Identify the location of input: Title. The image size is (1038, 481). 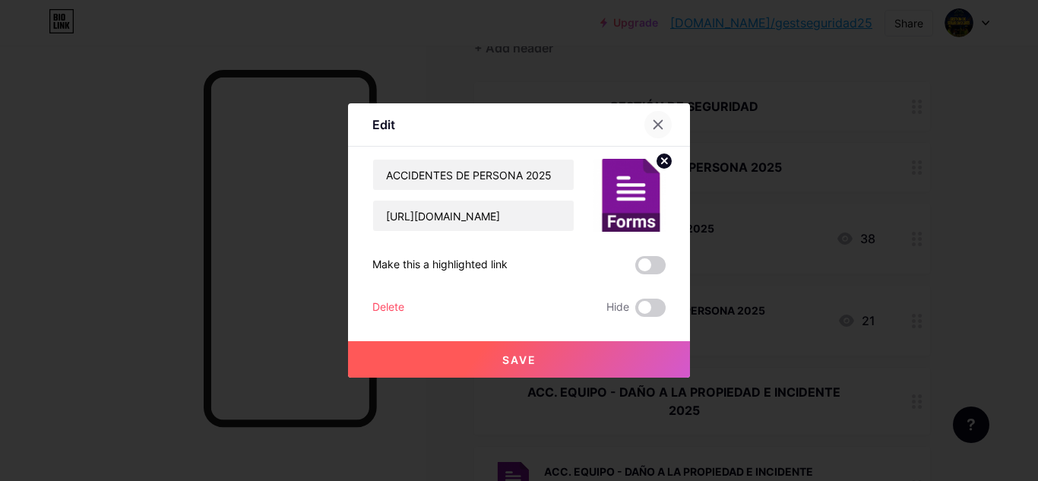
(474, 175).